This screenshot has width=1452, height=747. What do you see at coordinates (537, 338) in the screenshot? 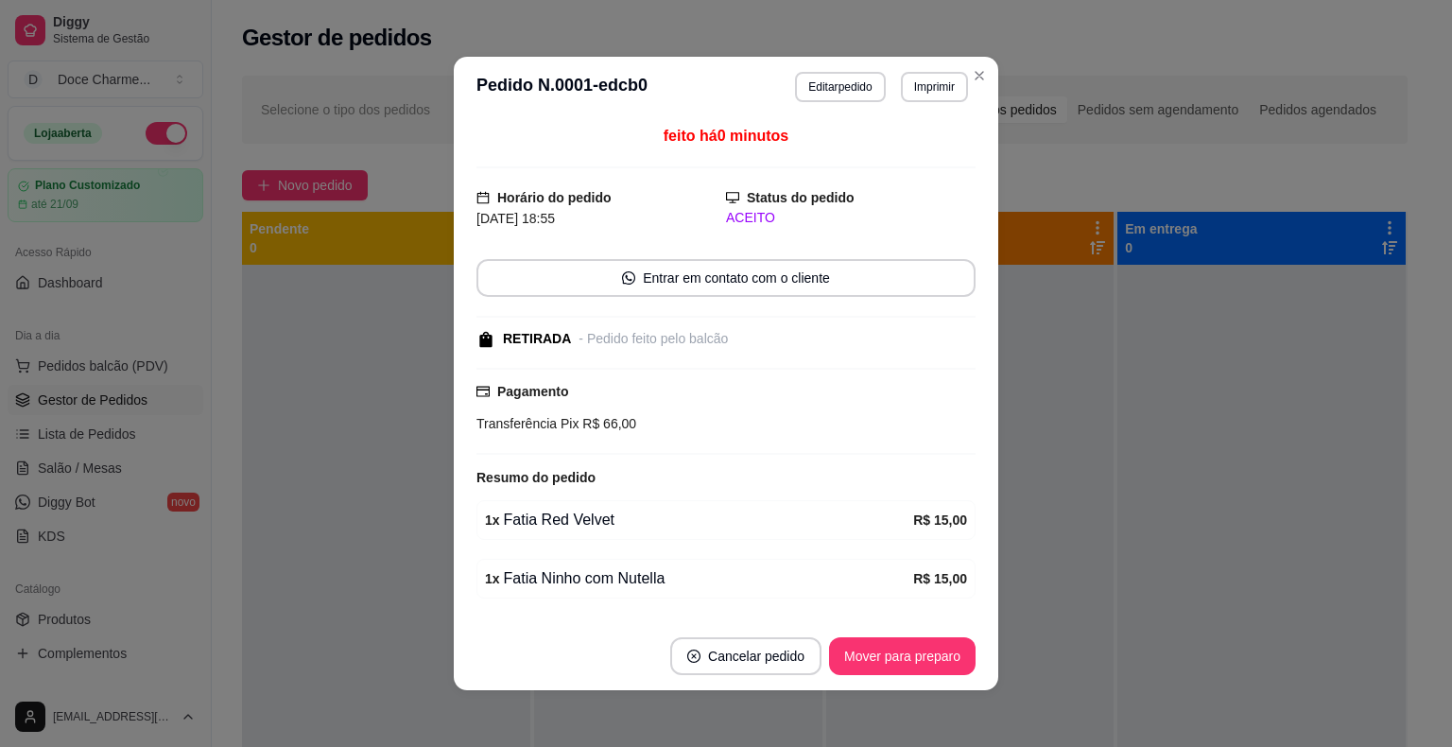
I see `div: RETIRADA` at bounding box center [537, 338].